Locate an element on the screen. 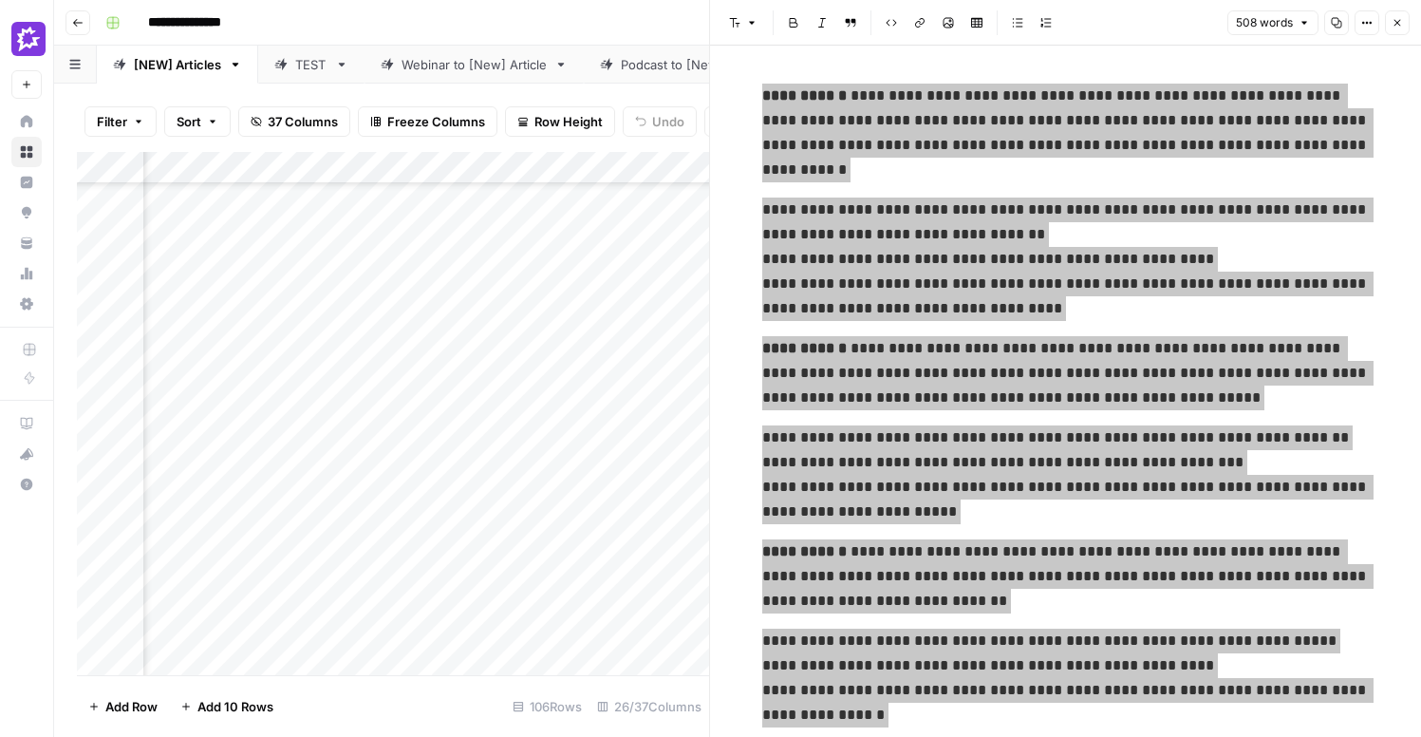 This screenshot has width=1421, height=737. a: Your Data is located at coordinates (27, 243).